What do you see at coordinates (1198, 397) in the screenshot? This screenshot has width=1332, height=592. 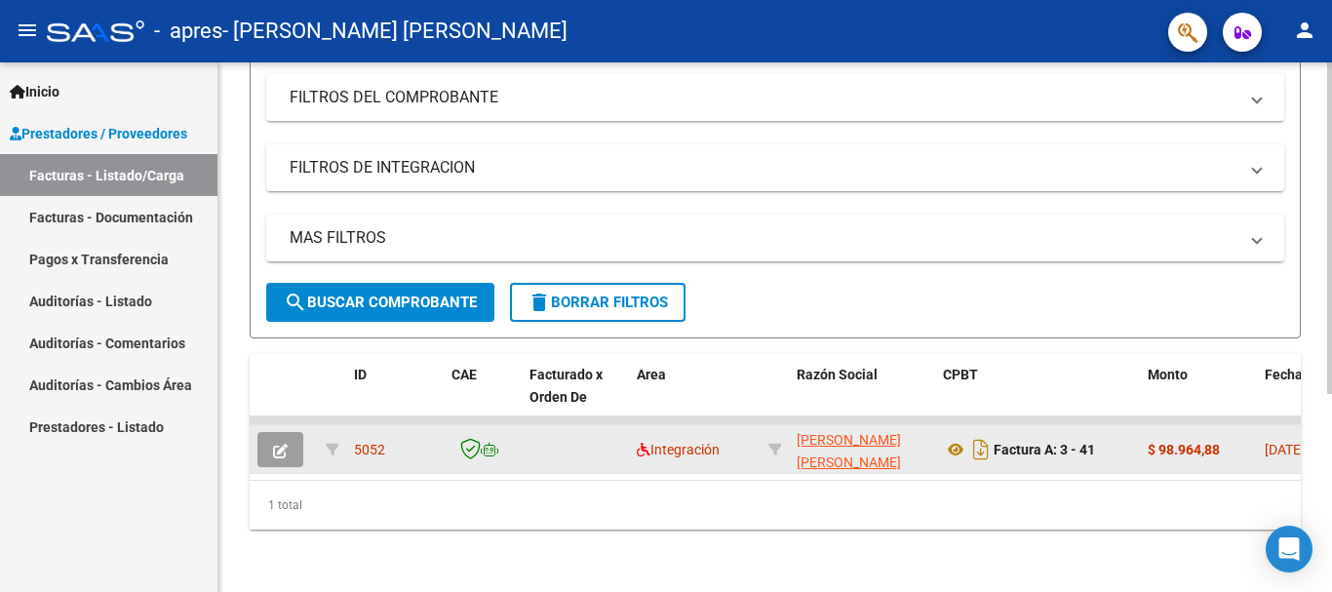 I see `datatable-header-cell: Monto` at bounding box center [1198, 397].